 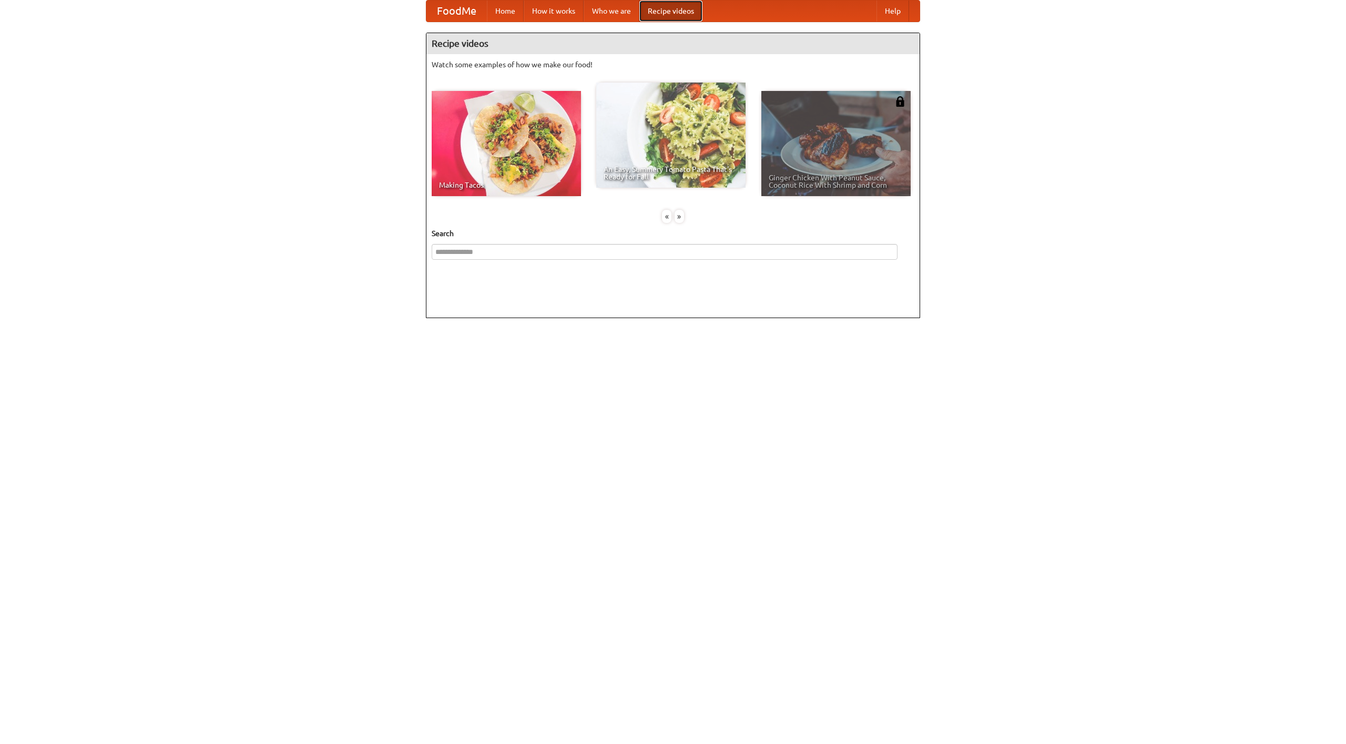 What do you see at coordinates (671, 173) in the screenshot?
I see `span: An Easy, Summery Tomato Pasta That's Ready for Fall` at bounding box center [671, 173].